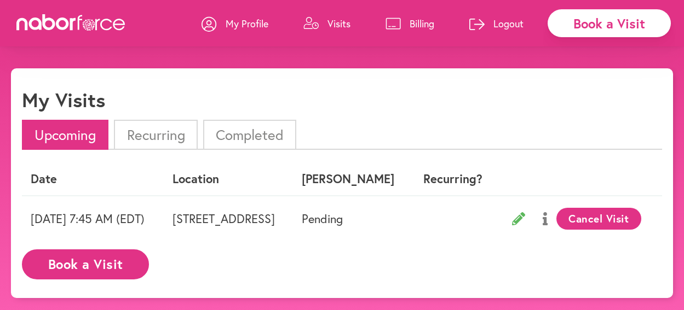  What do you see at coordinates (339, 24) in the screenshot?
I see `p: Visits` at bounding box center [339, 24].